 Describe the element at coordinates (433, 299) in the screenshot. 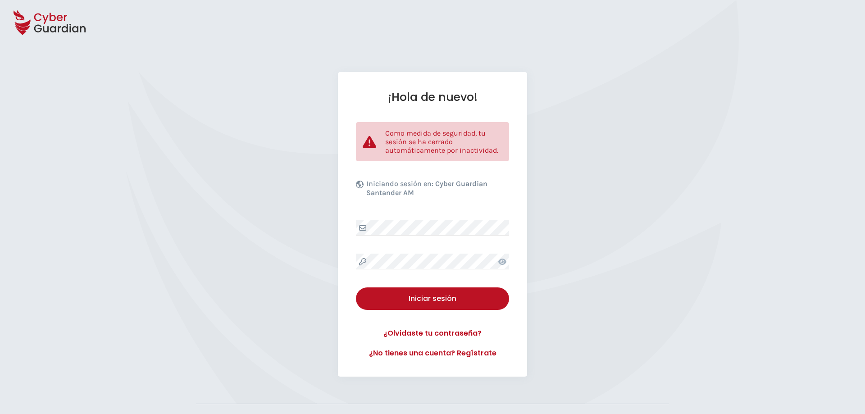

I see `button: Iniciar sesión` at that location.